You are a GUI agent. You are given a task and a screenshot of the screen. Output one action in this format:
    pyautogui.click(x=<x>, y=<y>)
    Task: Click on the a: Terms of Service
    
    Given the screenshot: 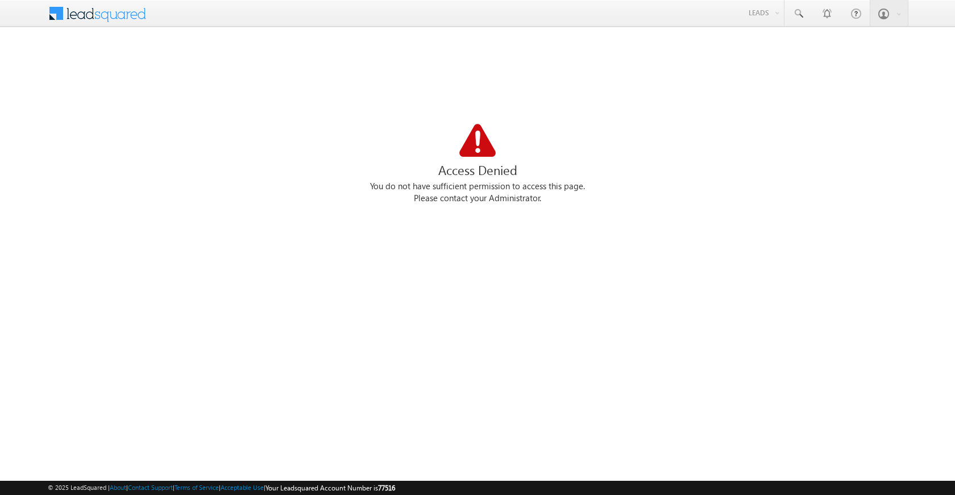 What is the action you would take?
    pyautogui.click(x=197, y=487)
    